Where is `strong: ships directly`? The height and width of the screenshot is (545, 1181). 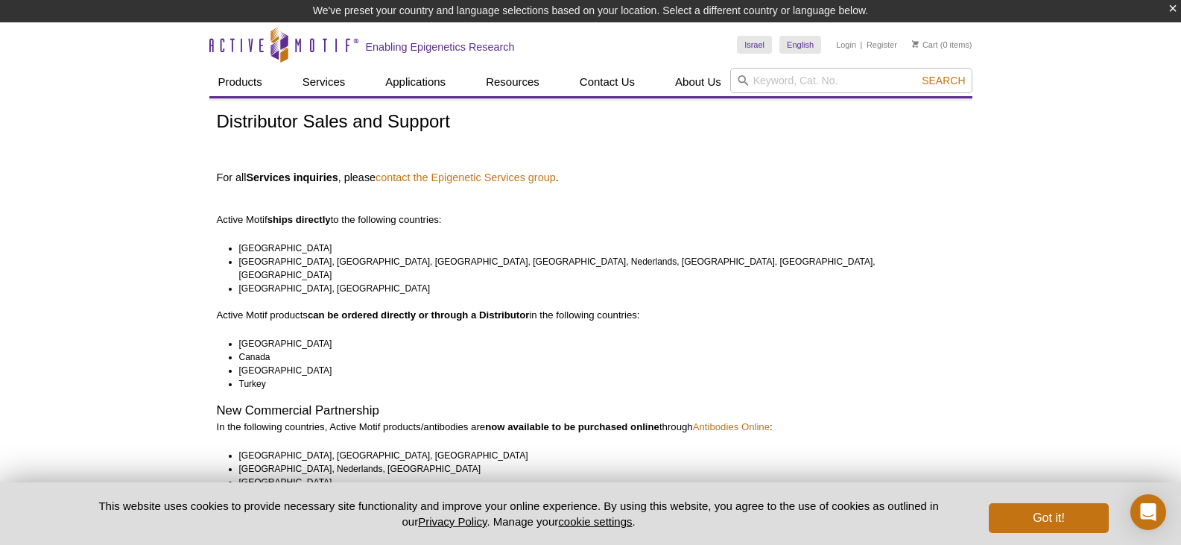 strong: ships directly is located at coordinates (299, 219).